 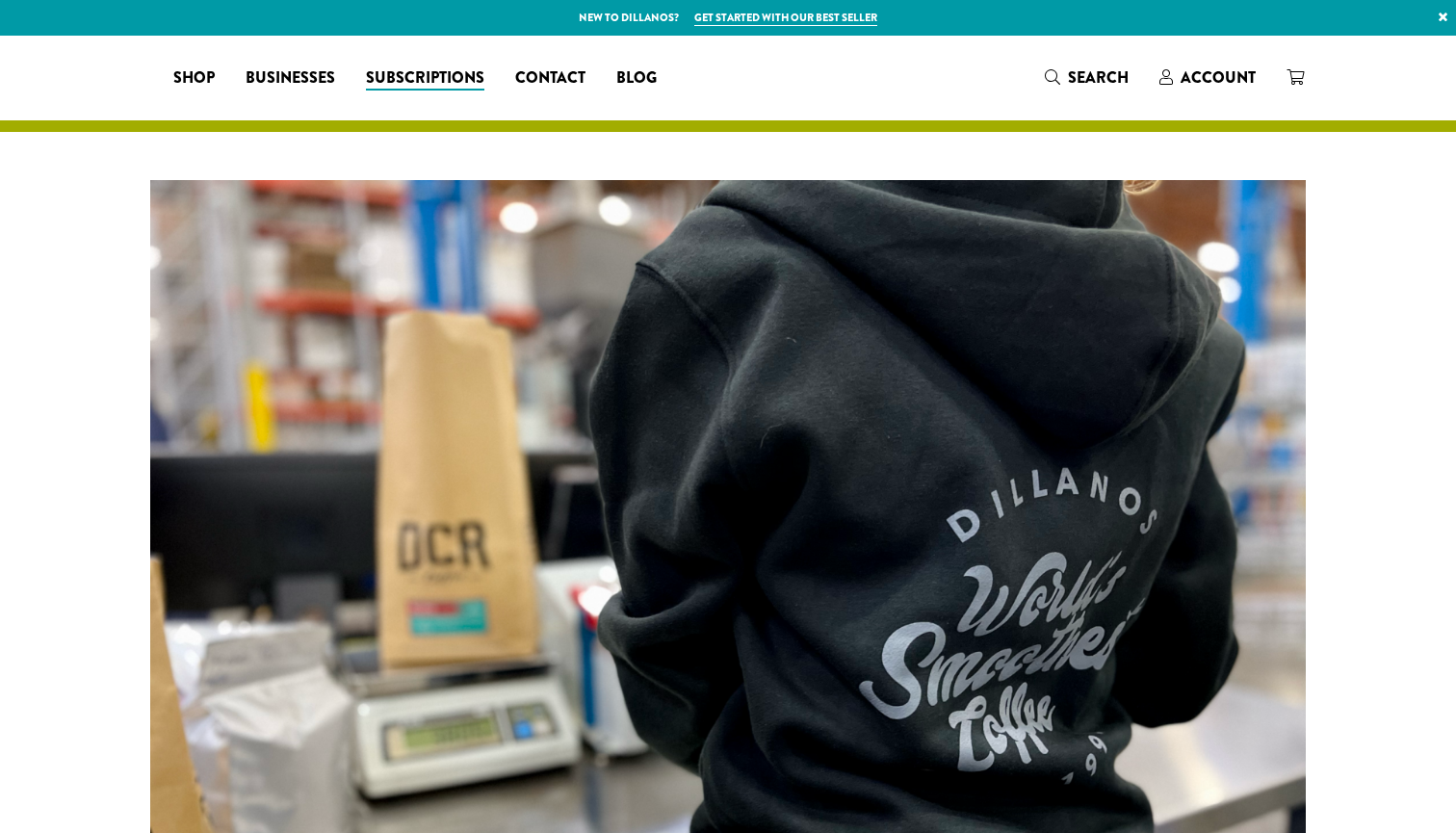 What do you see at coordinates (636, 78) in the screenshot?
I see `span: Blog` at bounding box center [636, 78].